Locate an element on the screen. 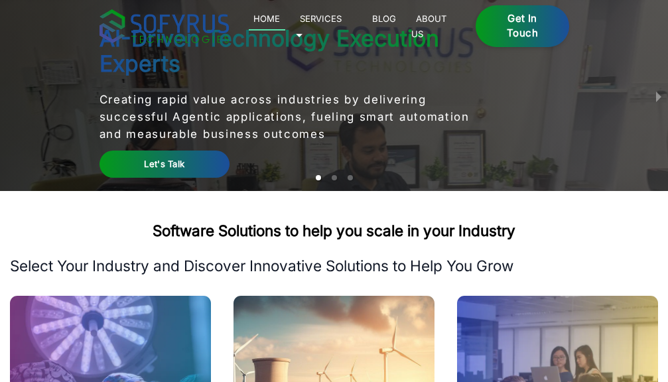  div: Get in Touch is located at coordinates (522, 27).